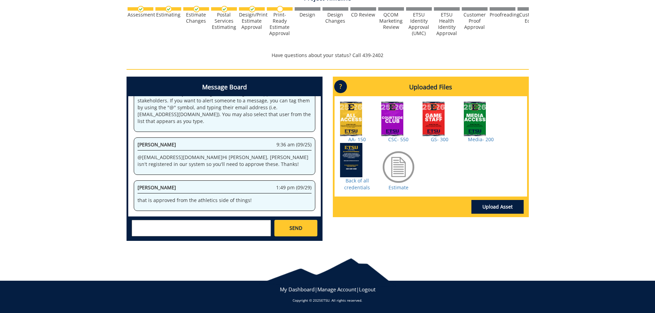  I want to click on a: SEND, so click(296, 228).